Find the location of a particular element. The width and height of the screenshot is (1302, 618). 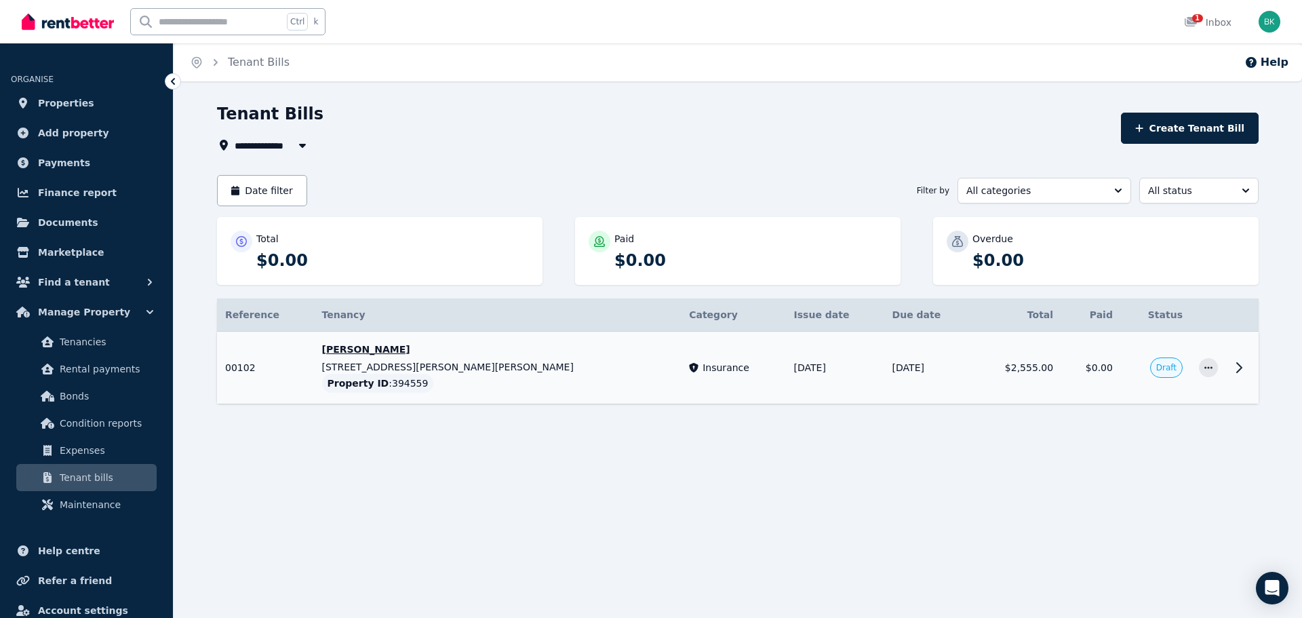

span: Payments is located at coordinates (64, 163).